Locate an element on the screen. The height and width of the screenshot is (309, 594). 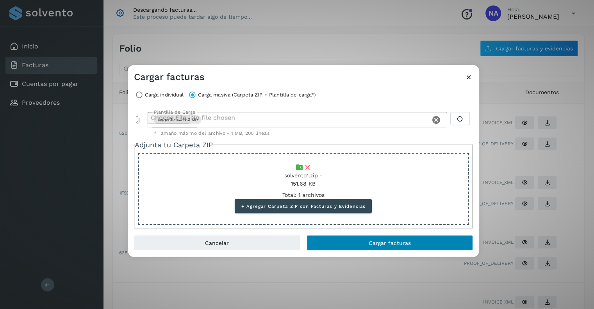
div: coppel1.xls… (9.3 kB) is located at coordinates (178, 119).